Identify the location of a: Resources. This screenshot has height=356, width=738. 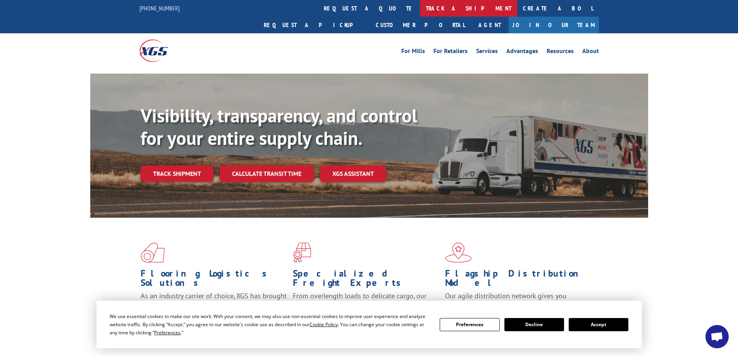
(560, 52).